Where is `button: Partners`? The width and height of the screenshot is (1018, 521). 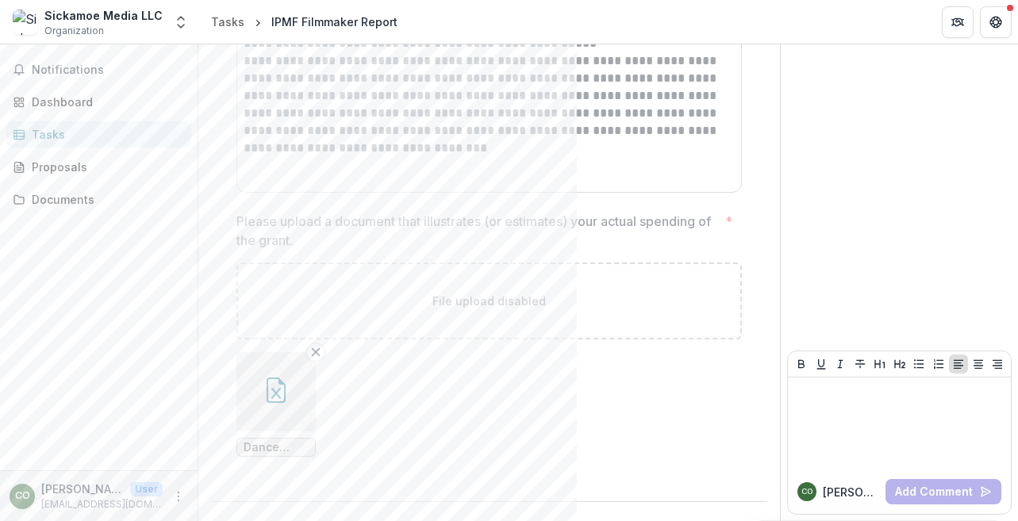
button: Partners is located at coordinates (958, 22).